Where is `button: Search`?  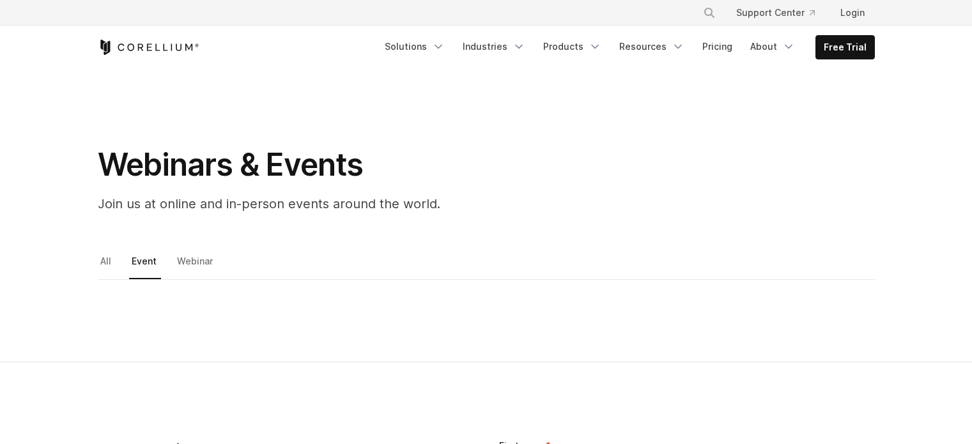 button: Search is located at coordinates (709, 13).